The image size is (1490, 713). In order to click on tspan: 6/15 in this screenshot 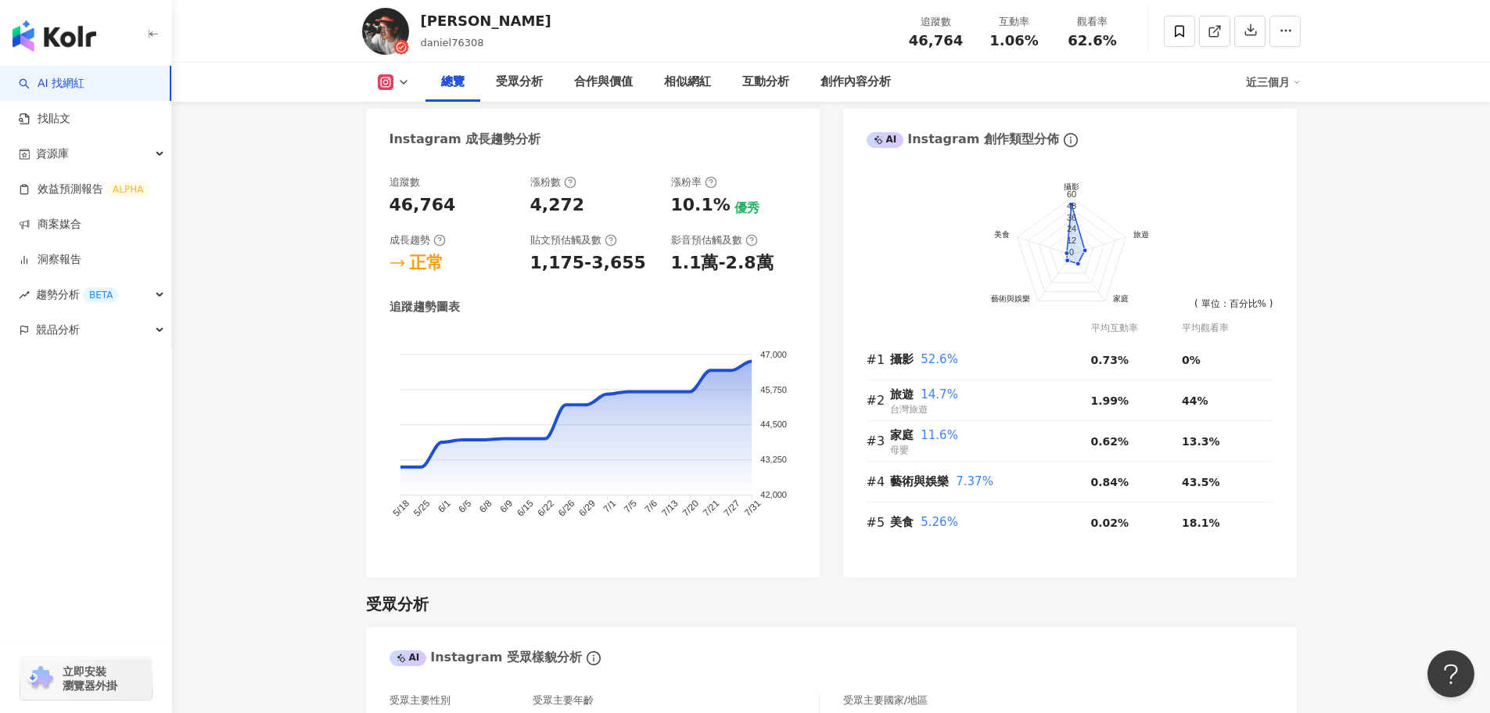, I will do `click(525, 507)`.